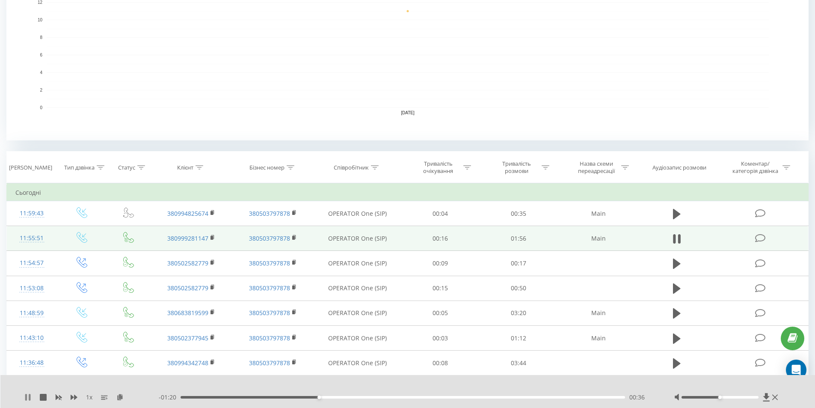  What do you see at coordinates (32, 213) in the screenshot?
I see `div: 11:59:43` at bounding box center [32, 213].